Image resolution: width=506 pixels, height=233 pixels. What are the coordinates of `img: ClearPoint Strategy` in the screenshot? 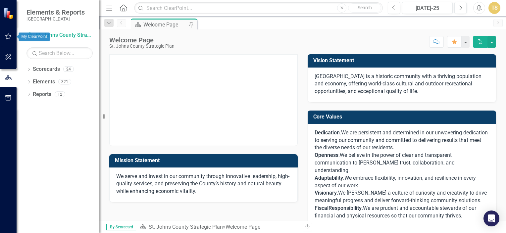 It's located at (9, 13).